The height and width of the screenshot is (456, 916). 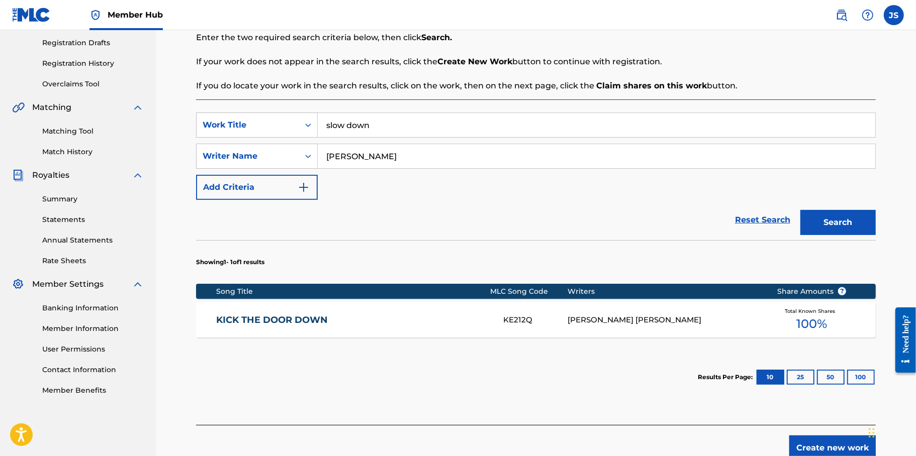 I want to click on img: Matching, so click(x=18, y=108).